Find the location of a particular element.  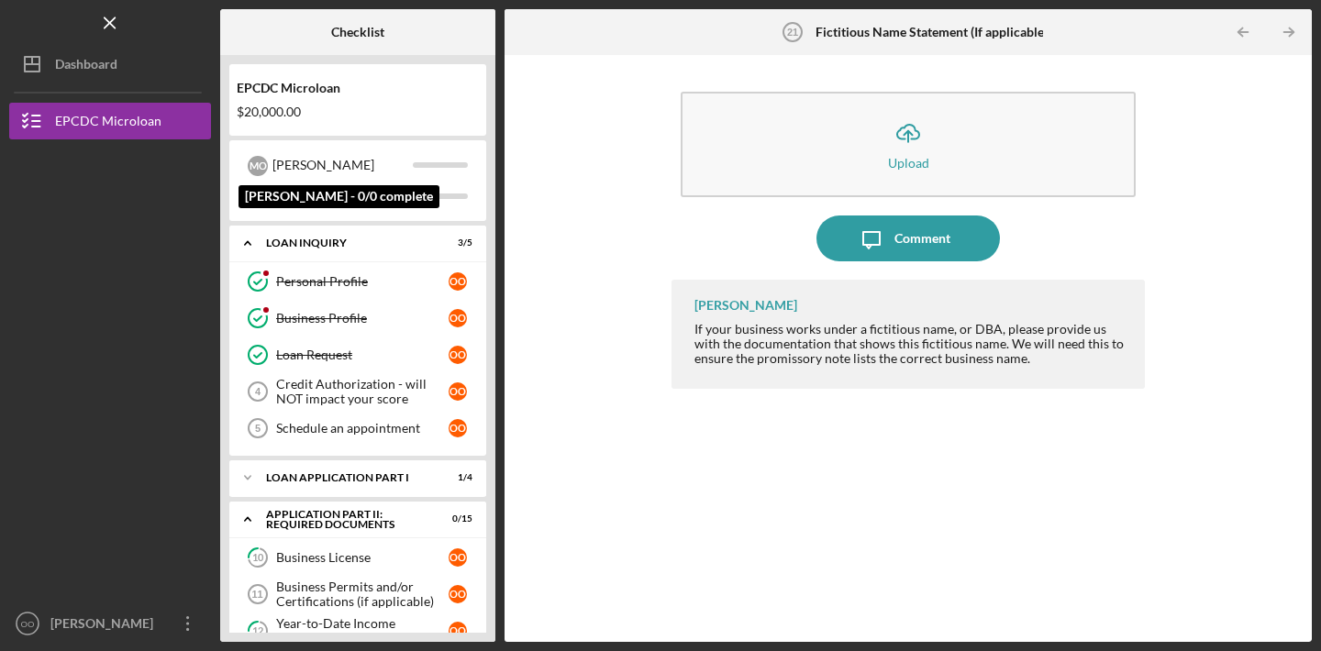

div: Schedule an appointment is located at coordinates (362, 428).